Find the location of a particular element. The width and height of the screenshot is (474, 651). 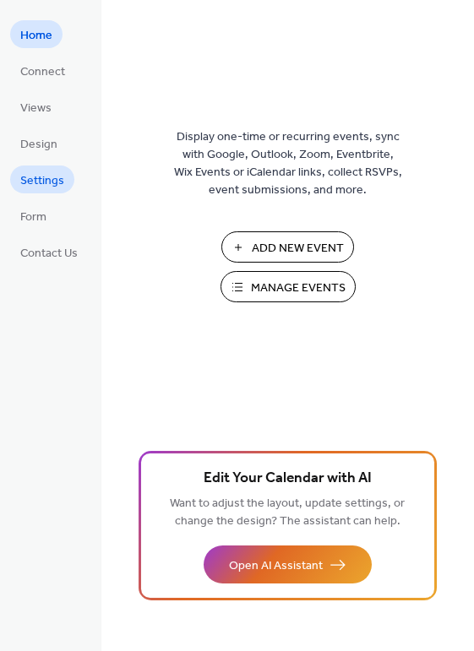

span: Form is located at coordinates (33, 217).